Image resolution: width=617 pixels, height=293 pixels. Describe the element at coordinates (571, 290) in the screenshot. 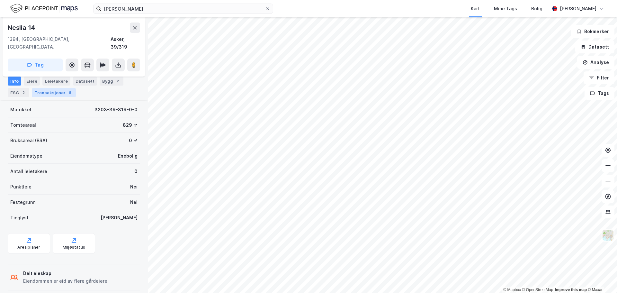

I see `a: Improve this map` at that location.